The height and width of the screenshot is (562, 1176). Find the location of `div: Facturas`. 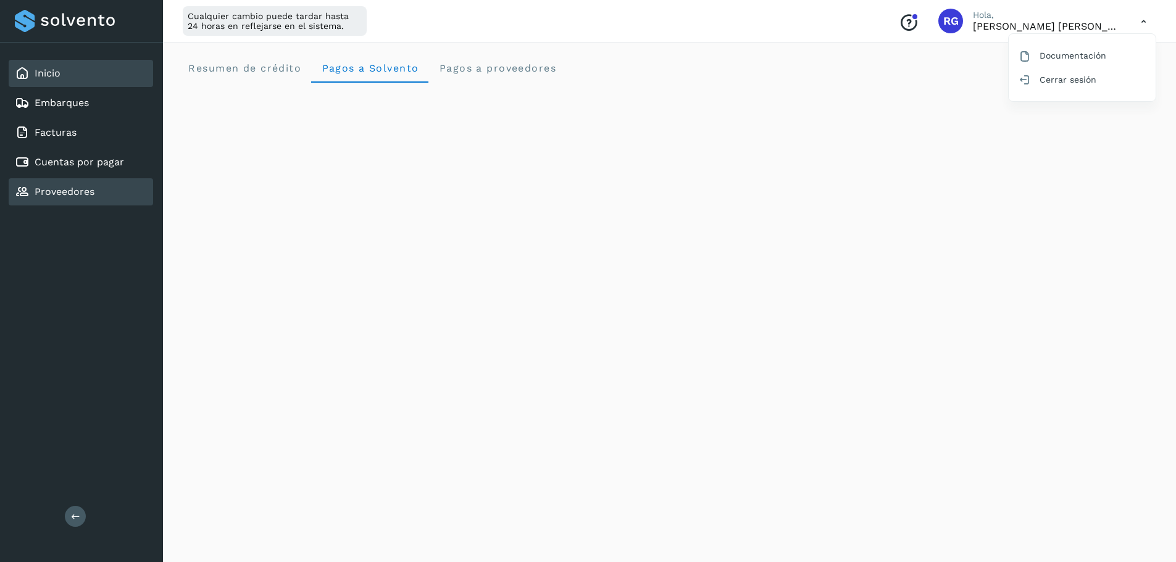

div: Facturas is located at coordinates (81, 133).